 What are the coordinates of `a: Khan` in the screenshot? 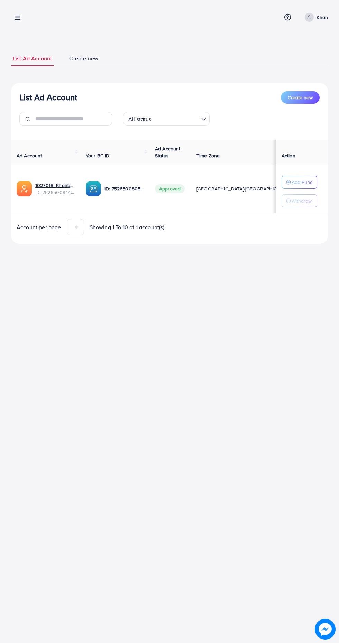 It's located at (314, 17).